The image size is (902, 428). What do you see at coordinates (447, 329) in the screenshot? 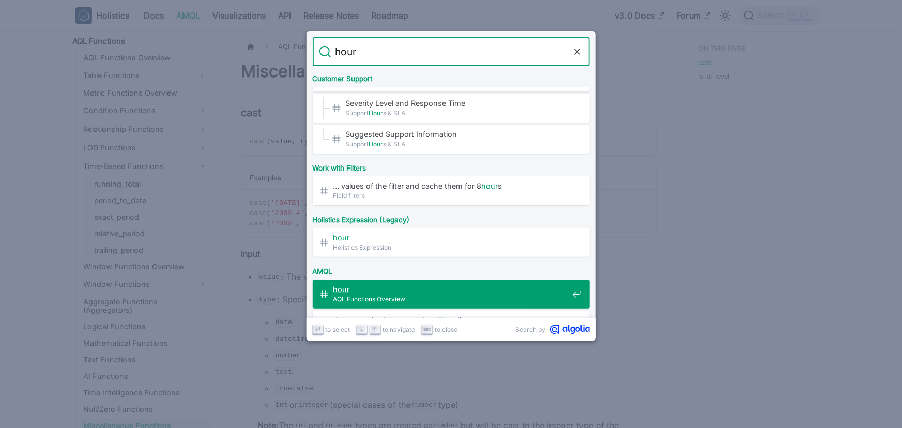
I see `span: to close` at bounding box center [447, 329].